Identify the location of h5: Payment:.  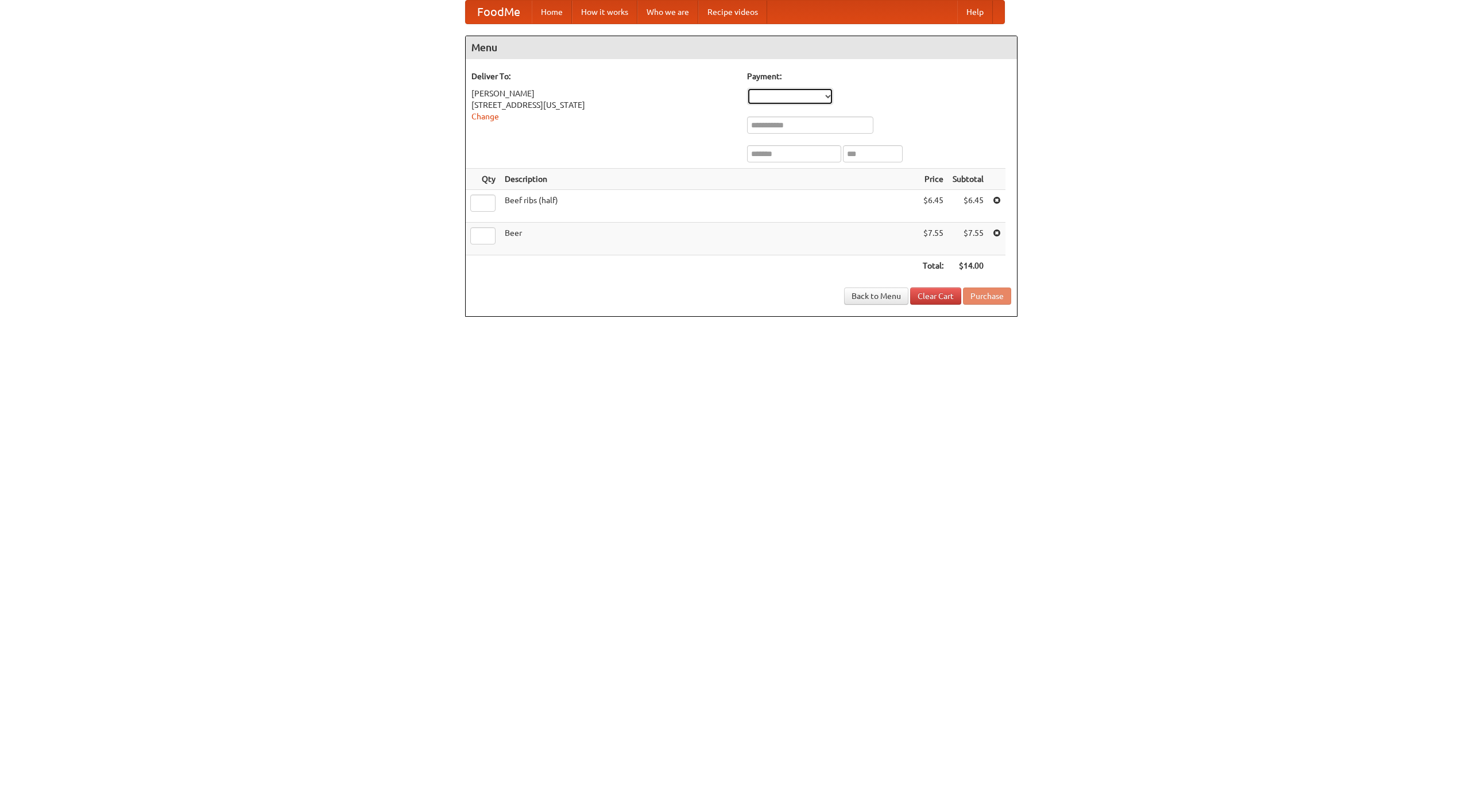
(879, 76).